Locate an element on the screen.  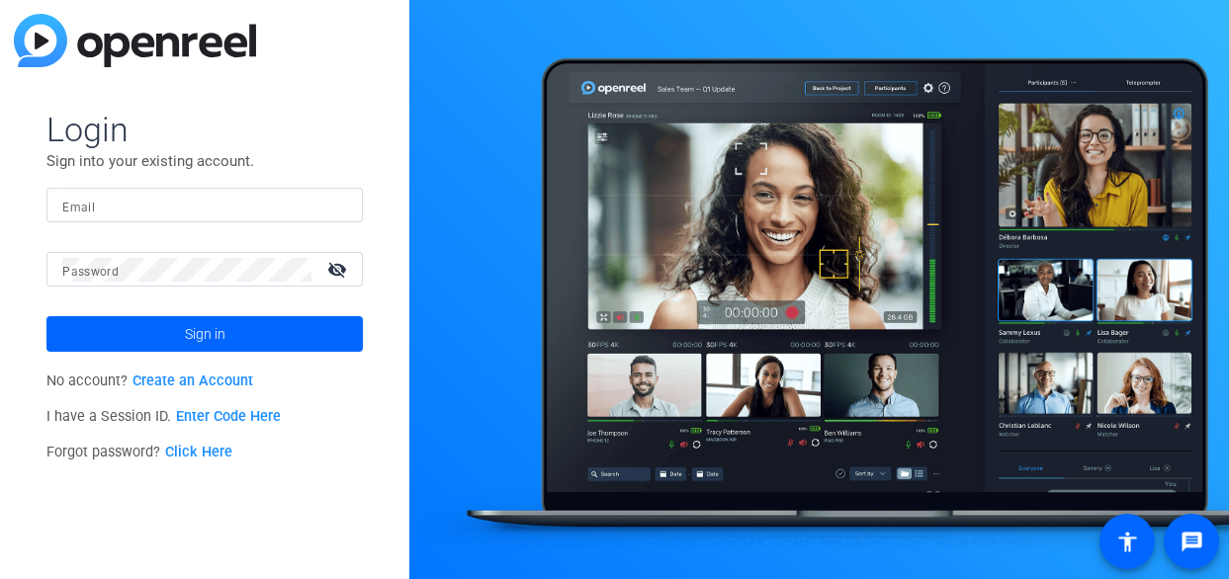
span: I have a Session ID. is located at coordinates (163, 416).